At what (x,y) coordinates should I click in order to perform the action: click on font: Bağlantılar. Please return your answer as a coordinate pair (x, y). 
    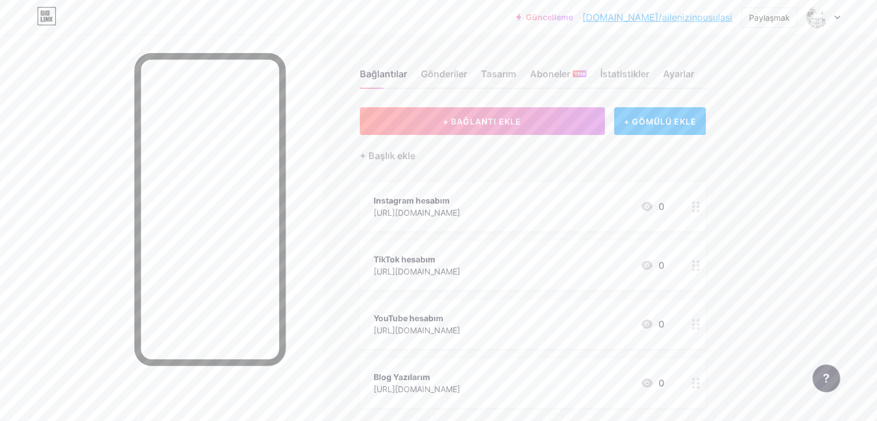
    Looking at the image, I should click on (383, 74).